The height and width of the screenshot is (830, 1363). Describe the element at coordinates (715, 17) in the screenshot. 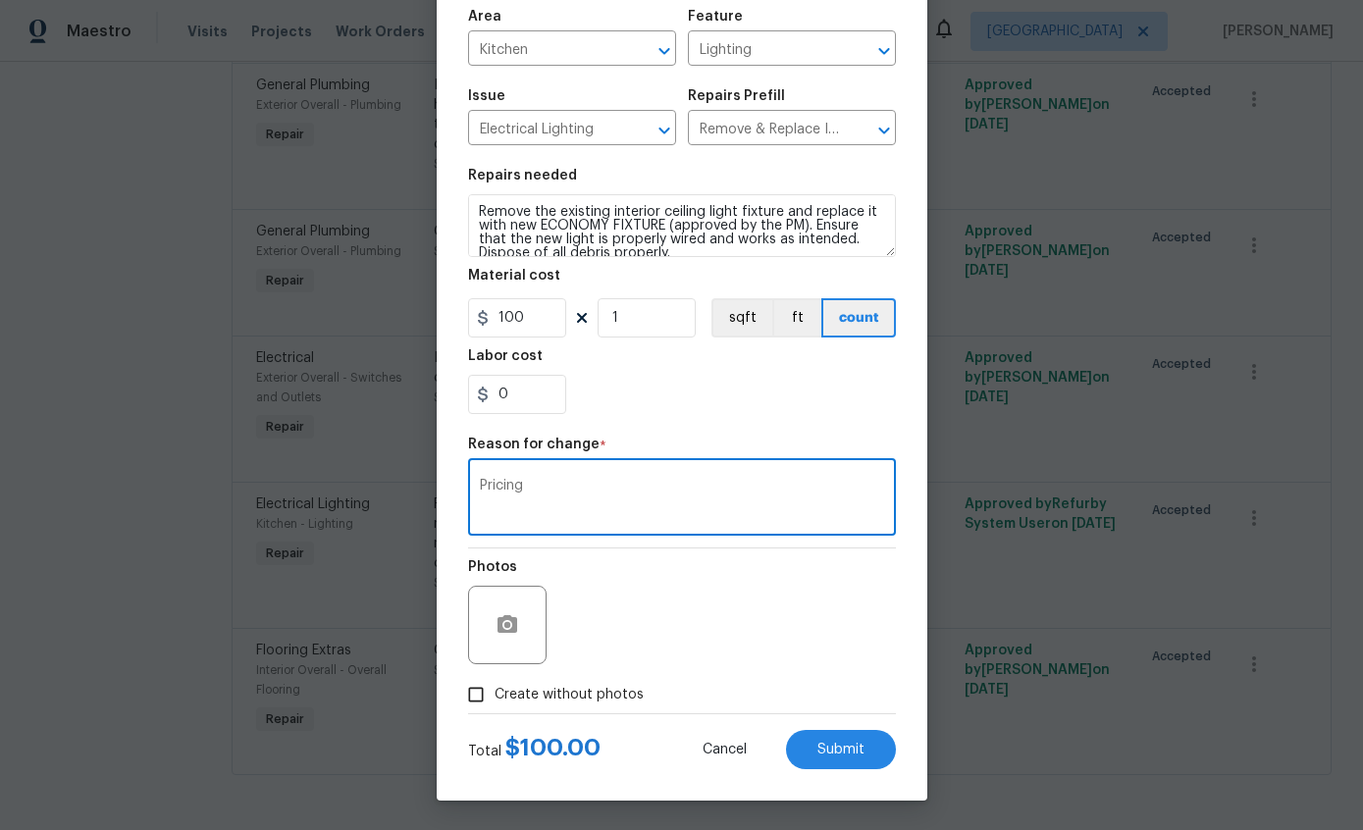

I see `h5: Feature` at that location.